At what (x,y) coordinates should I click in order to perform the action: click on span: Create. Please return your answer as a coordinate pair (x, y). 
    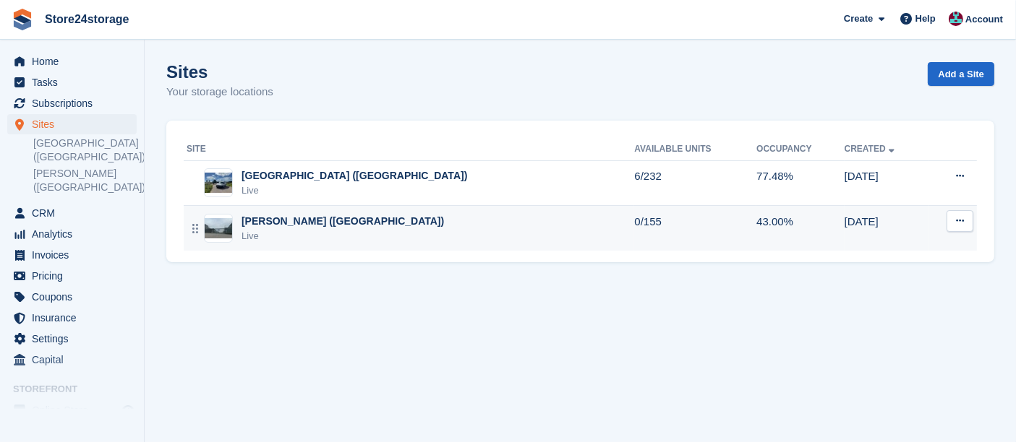
    Looking at the image, I should click on (858, 19).